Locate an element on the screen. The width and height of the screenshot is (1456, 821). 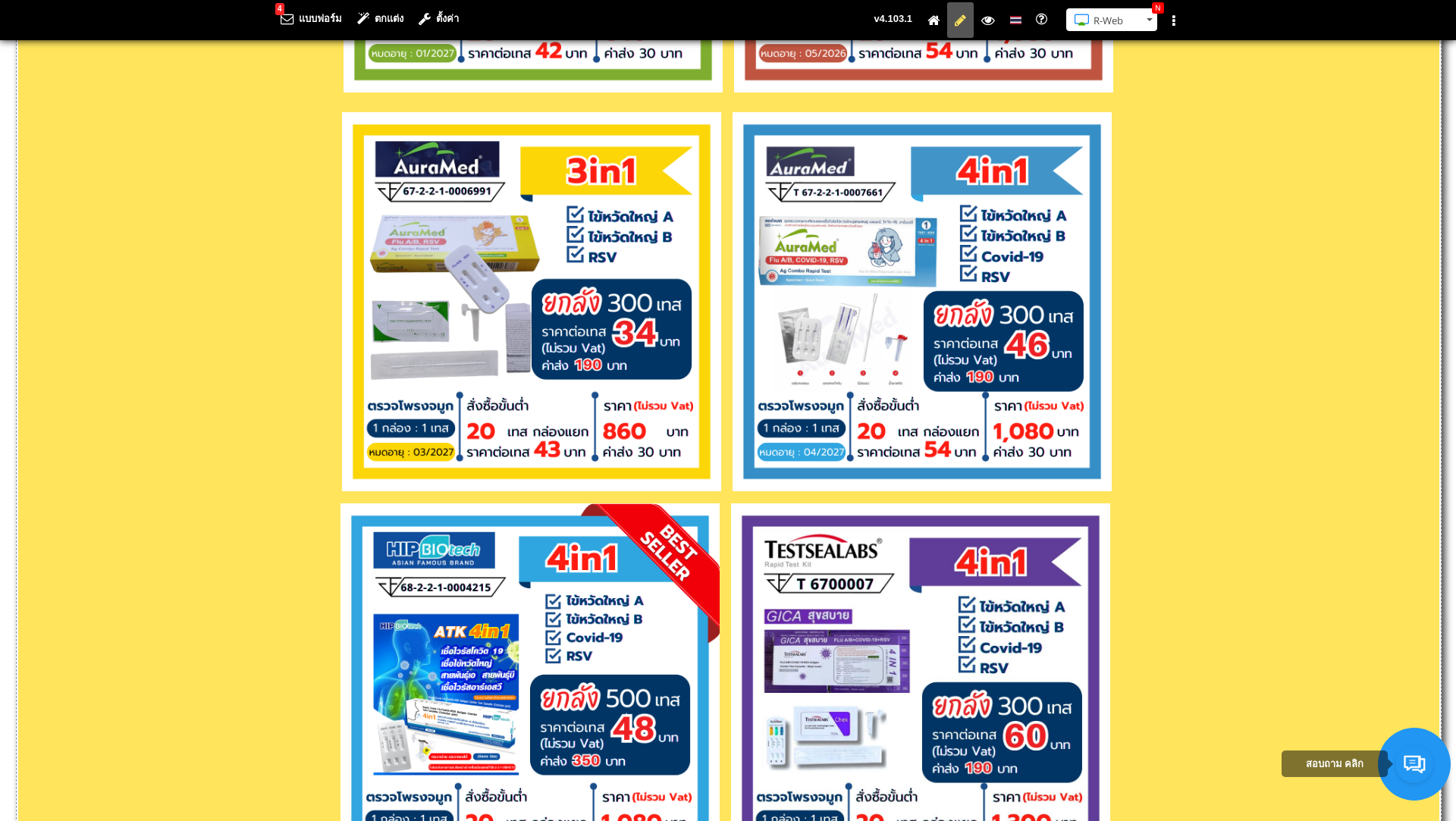
img: R-Web-enabled.png is located at coordinates (1081, 19).